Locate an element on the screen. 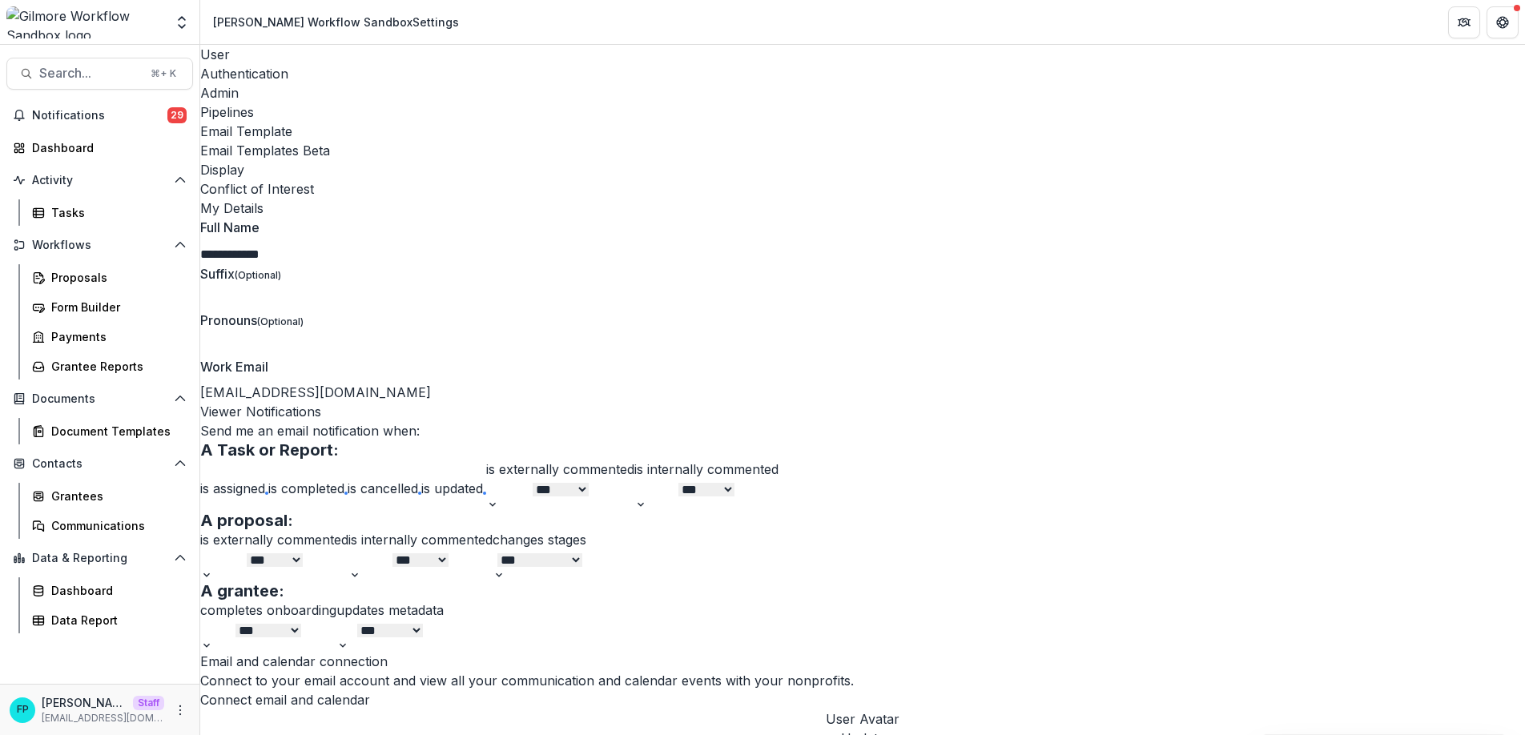  span: Activity is located at coordinates (99, 180).